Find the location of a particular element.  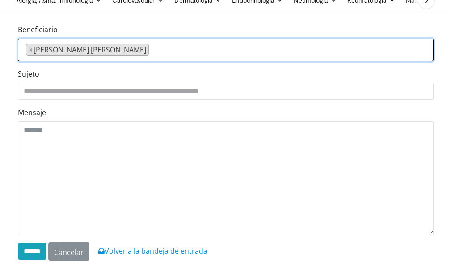

font: Volver a la bandeja de entrada is located at coordinates (156, 251).